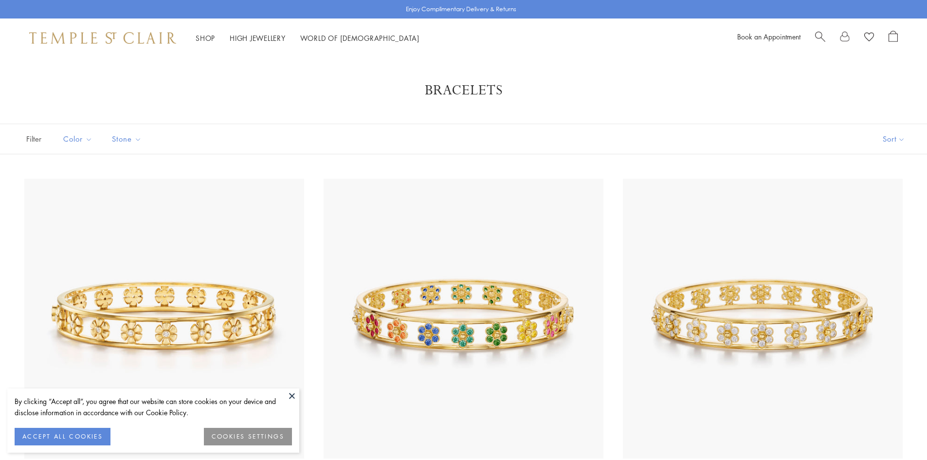 The width and height of the screenshot is (927, 460). I want to click on span: Color, so click(79, 139).